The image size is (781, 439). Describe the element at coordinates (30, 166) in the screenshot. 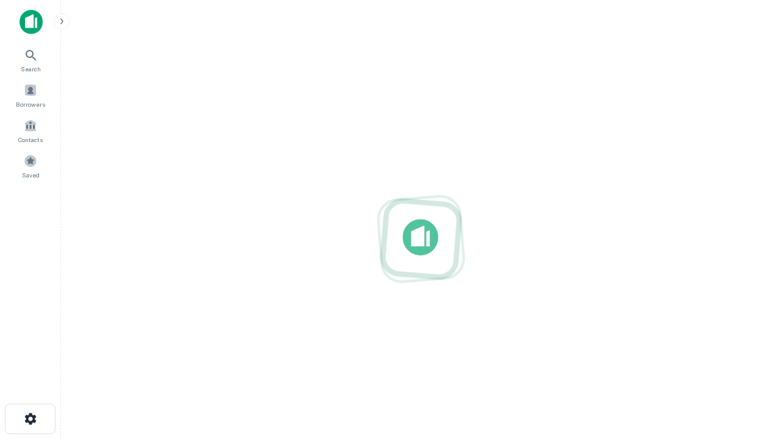

I see `a: Saved` at that location.